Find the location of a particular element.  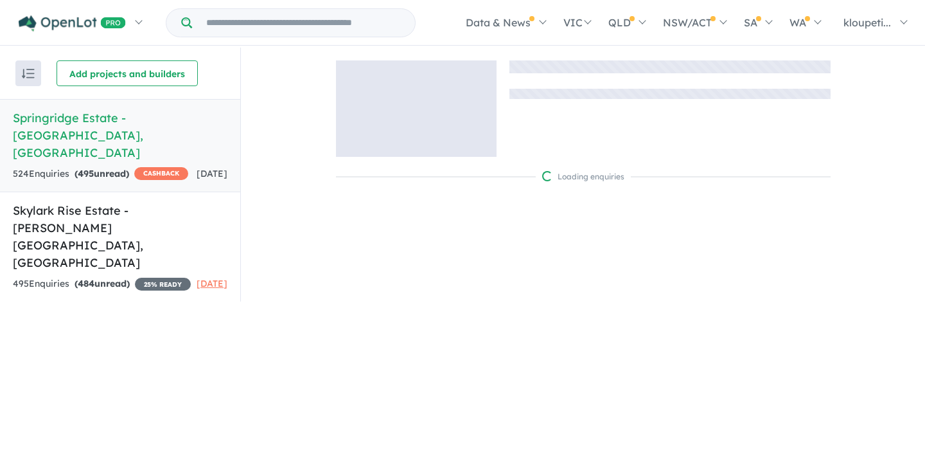

span: kloupeti... is located at coordinates (867, 22).